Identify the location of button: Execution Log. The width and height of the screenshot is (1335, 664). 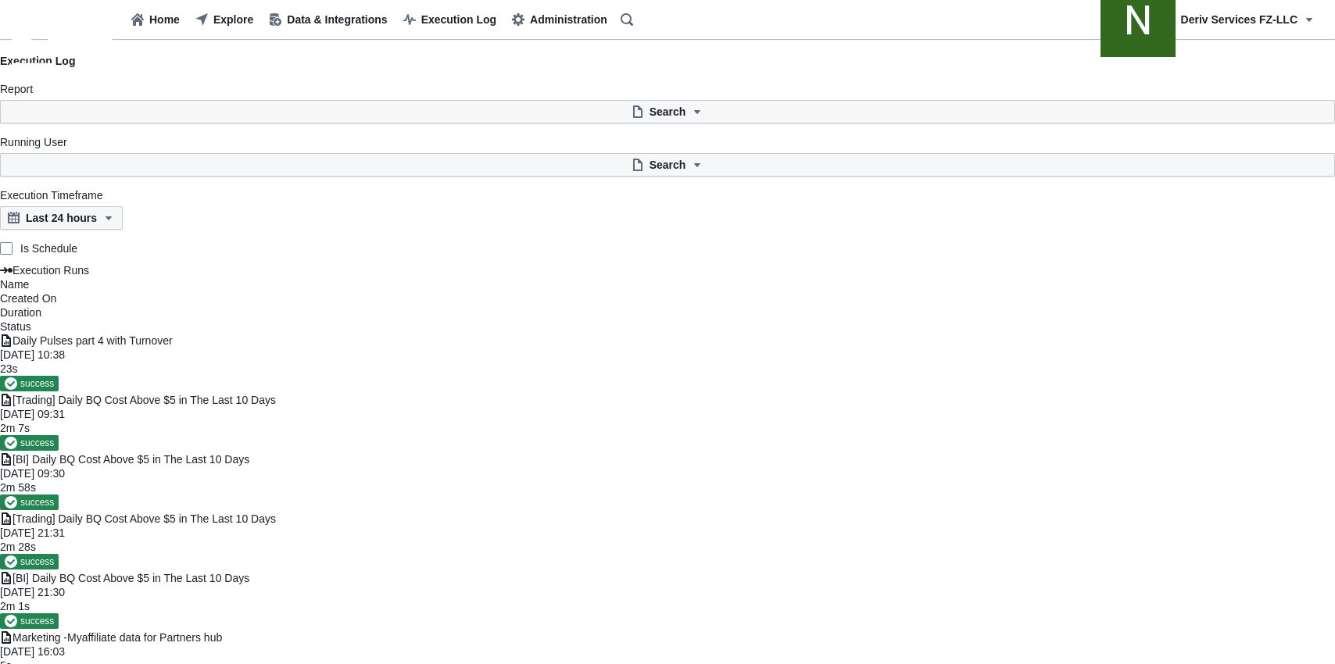
(449, 20).